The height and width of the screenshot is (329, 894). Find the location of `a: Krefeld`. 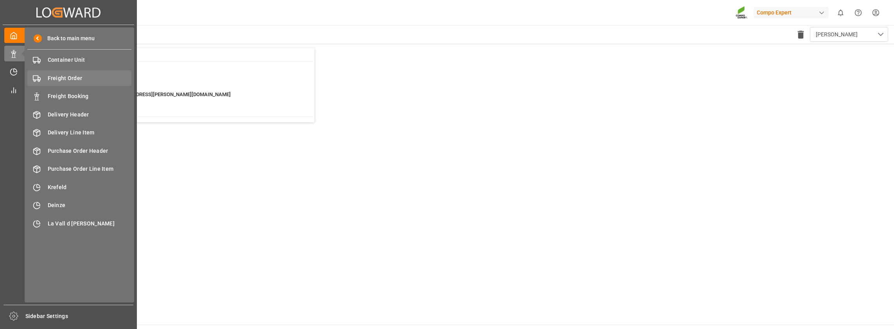

a: Krefeld is located at coordinates (79, 187).